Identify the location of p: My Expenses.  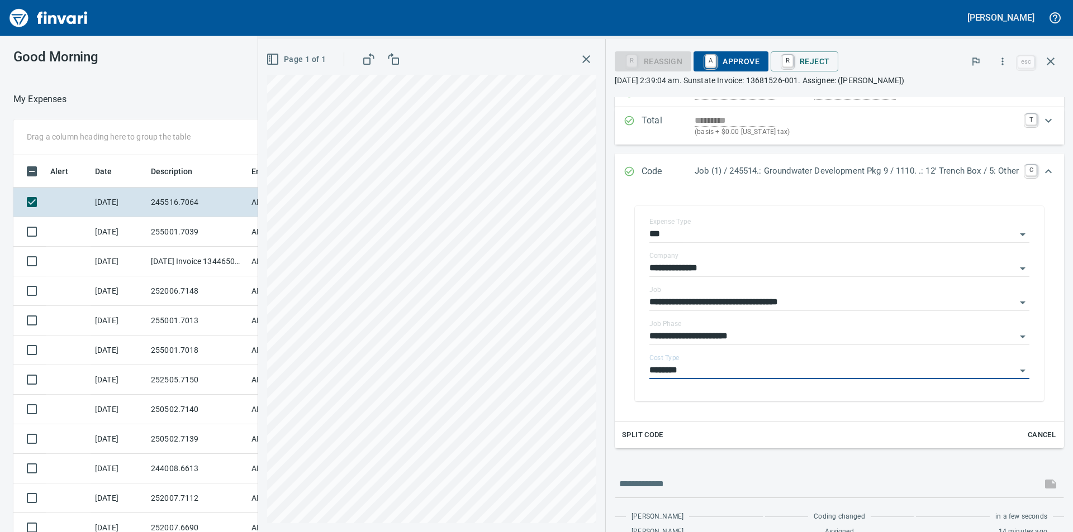
(40, 99).